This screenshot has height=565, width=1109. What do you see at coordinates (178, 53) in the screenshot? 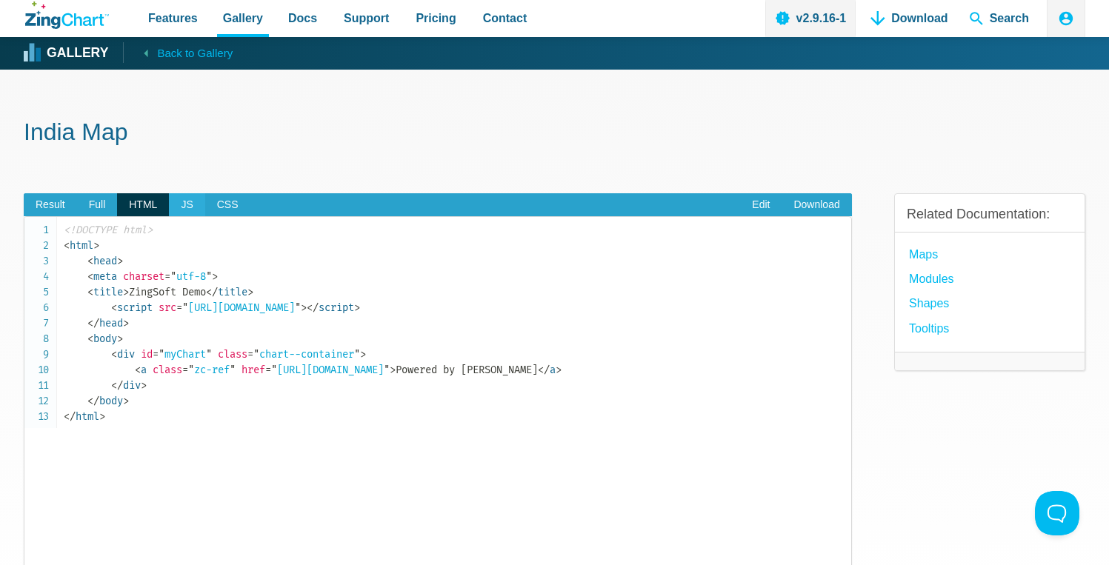
I see `a: Back to Gallery` at bounding box center [178, 53].